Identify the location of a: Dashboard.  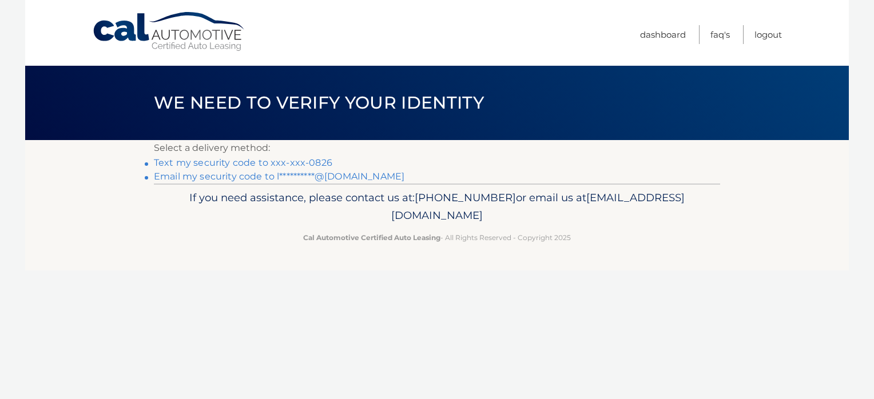
(663, 34).